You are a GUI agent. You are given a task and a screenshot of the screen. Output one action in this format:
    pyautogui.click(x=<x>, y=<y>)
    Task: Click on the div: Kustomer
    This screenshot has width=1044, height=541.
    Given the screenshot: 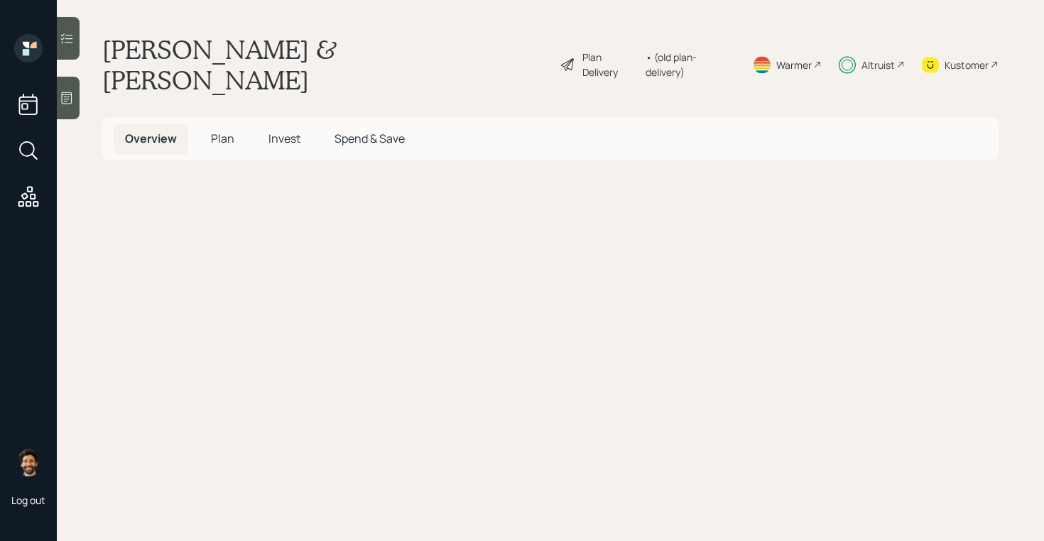 What is the action you would take?
    pyautogui.click(x=967, y=65)
    